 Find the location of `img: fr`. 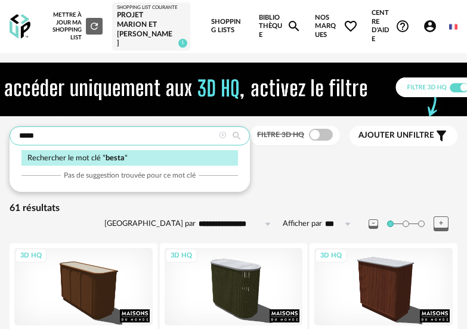

img: fr is located at coordinates (453, 27).